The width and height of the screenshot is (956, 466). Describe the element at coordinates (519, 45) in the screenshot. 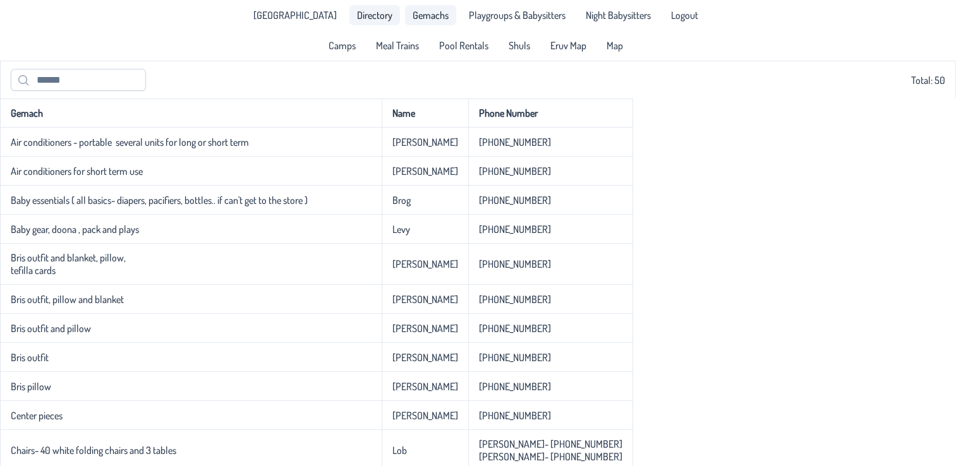

I see `span: Shuls` at that location.